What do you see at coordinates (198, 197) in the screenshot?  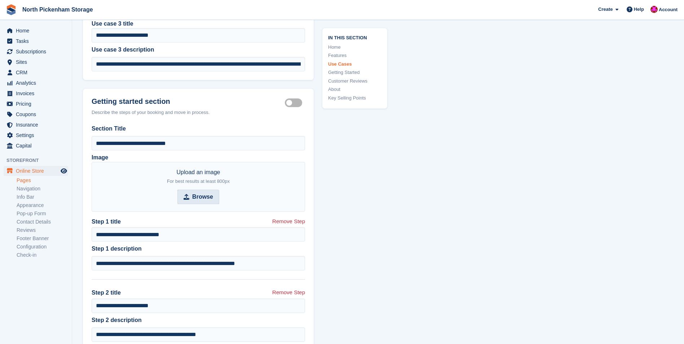 I see `input: Browse` at bounding box center [198, 197].